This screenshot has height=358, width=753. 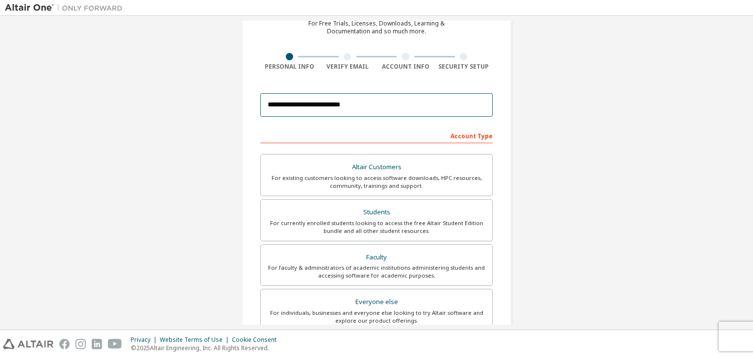 I want to click on div: For currently enrolled students looking to access the free Altair Student Edition bundle and all ..., so click(x=377, y=227).